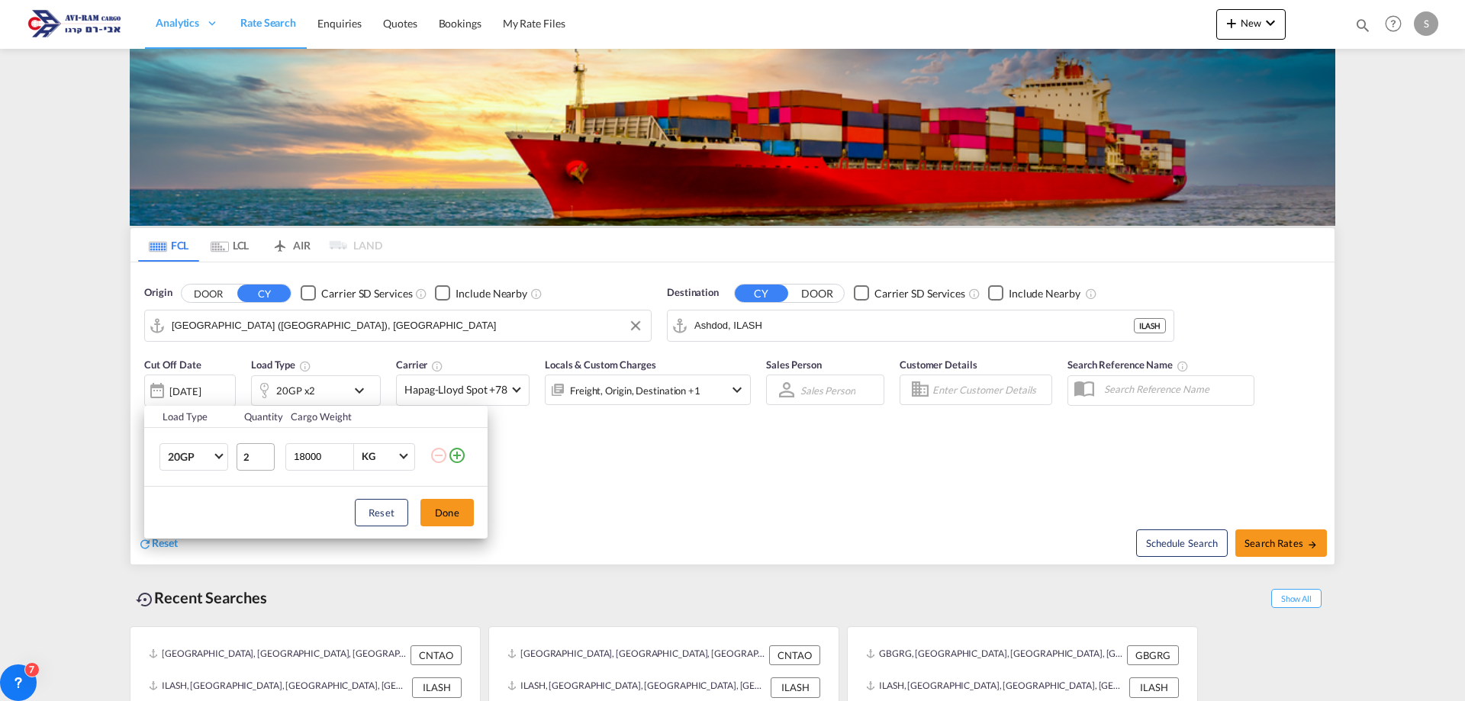 Image resolution: width=1465 pixels, height=701 pixels. I want to click on button: Reset, so click(381, 513).